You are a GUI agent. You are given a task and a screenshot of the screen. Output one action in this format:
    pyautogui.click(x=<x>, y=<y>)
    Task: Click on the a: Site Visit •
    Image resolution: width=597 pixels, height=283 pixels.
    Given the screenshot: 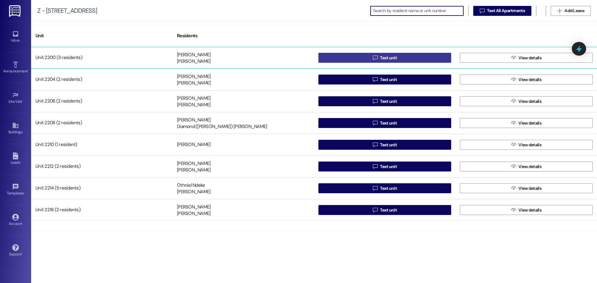 What is the action you would take?
    pyautogui.click(x=16, y=98)
    